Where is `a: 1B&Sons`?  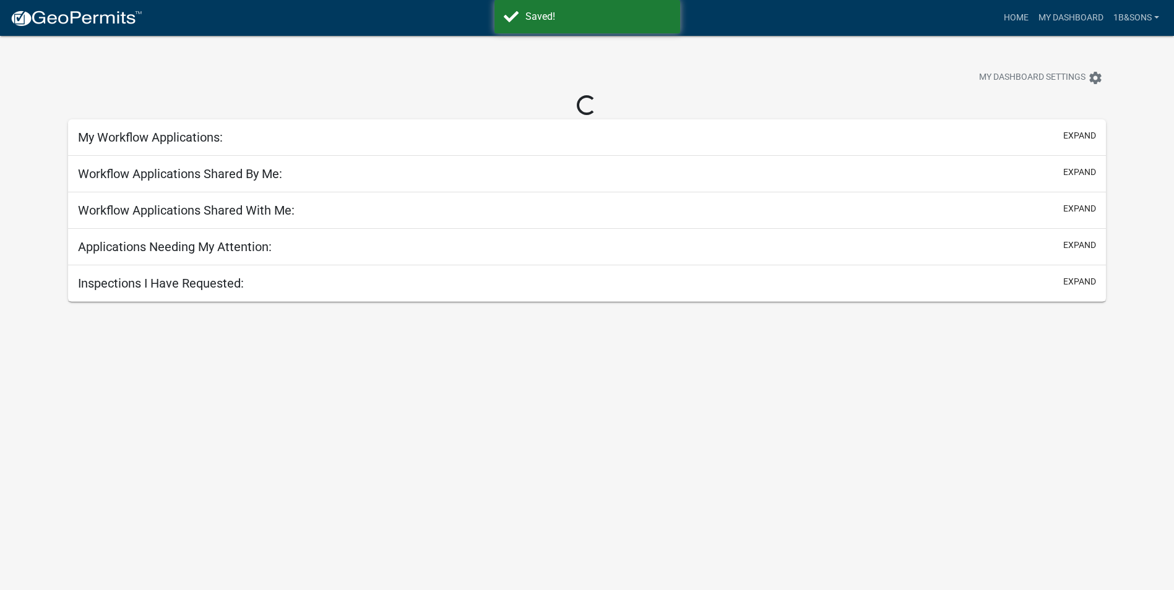
a: 1B&Sons is located at coordinates (1136, 18).